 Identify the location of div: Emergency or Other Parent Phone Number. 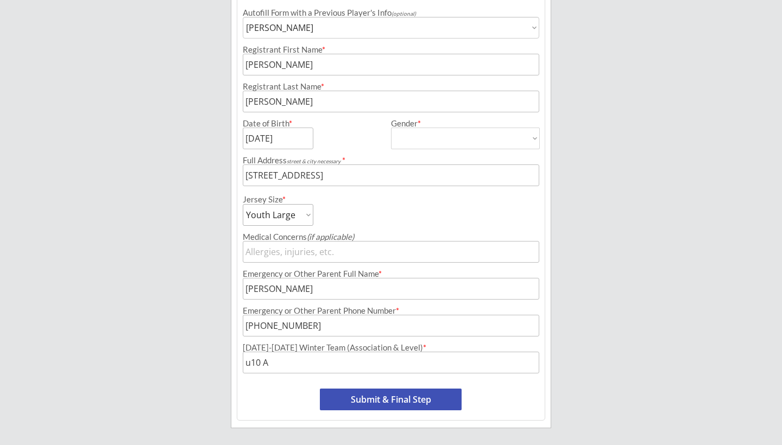
(391, 311).